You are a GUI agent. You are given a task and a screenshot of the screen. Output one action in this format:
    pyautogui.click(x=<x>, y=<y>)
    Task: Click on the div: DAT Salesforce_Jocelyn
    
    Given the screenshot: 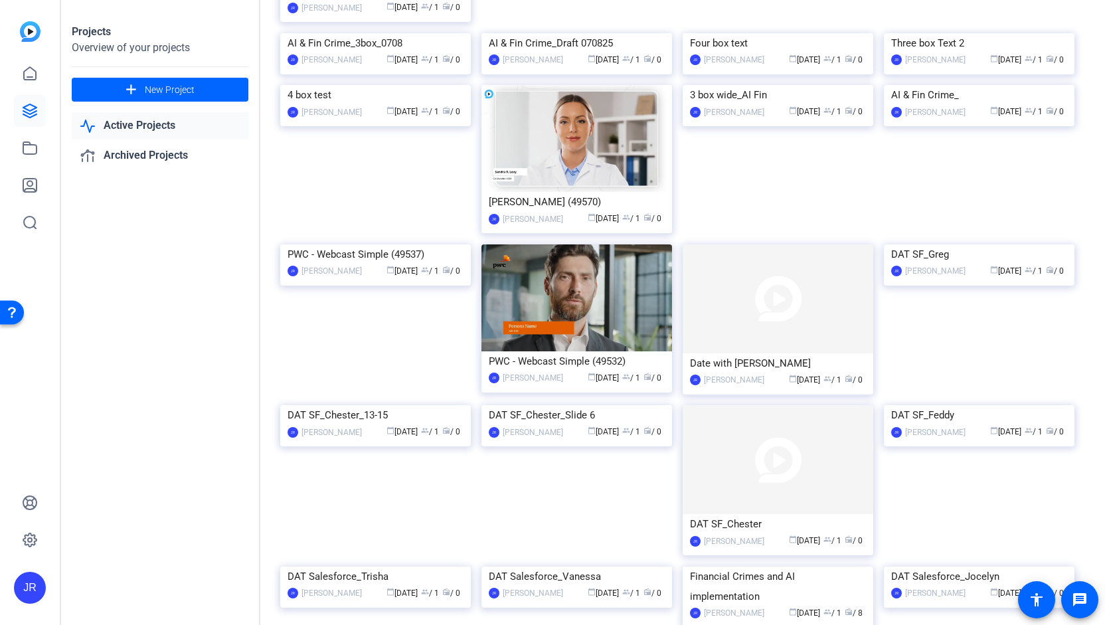 What is the action you would take?
    pyautogui.click(x=979, y=577)
    